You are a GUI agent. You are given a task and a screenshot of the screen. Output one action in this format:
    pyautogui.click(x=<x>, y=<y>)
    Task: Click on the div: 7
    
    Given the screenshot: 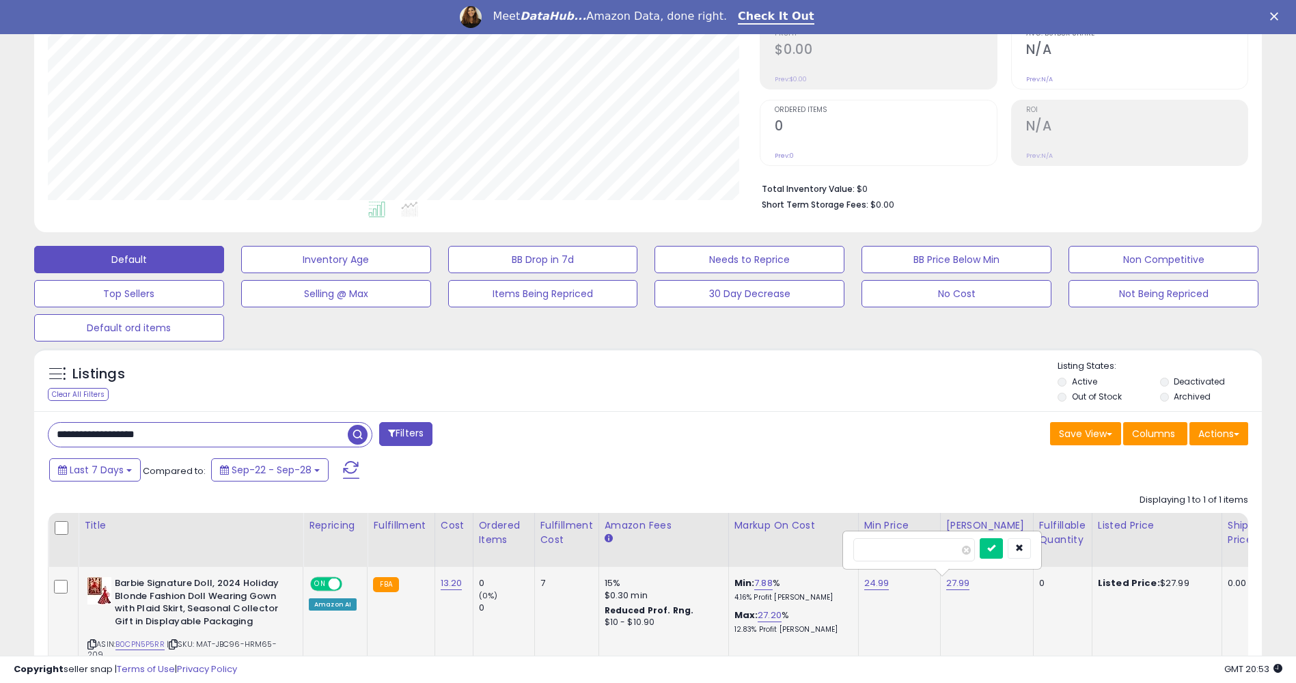 What is the action you would take?
    pyautogui.click(x=564, y=584)
    